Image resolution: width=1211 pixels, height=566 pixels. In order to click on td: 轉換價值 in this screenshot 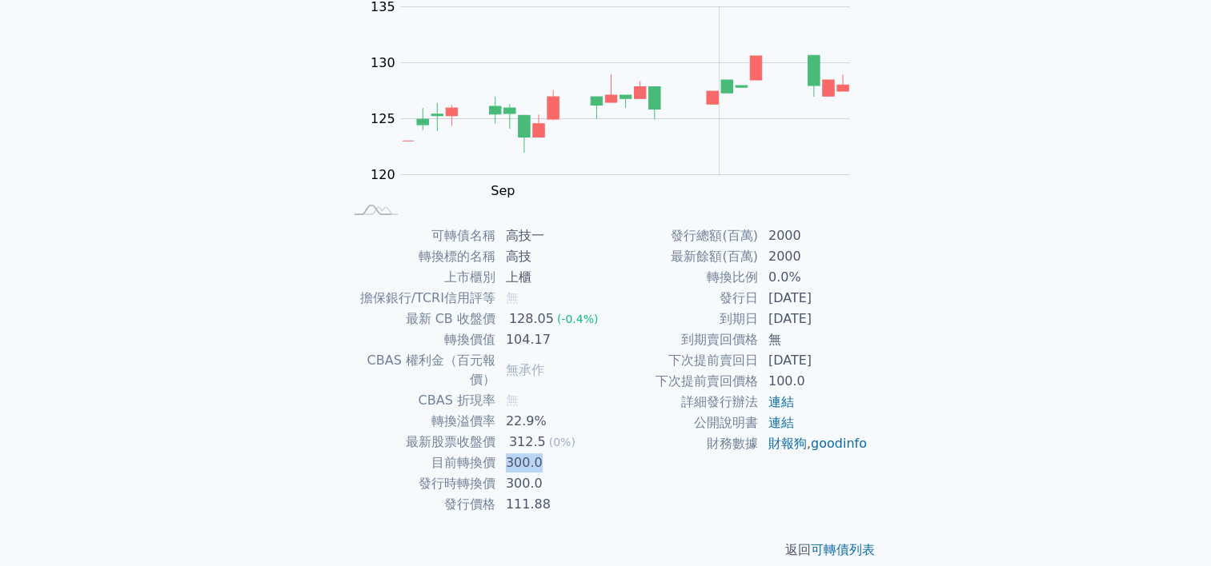, I will do `click(419, 340)`.